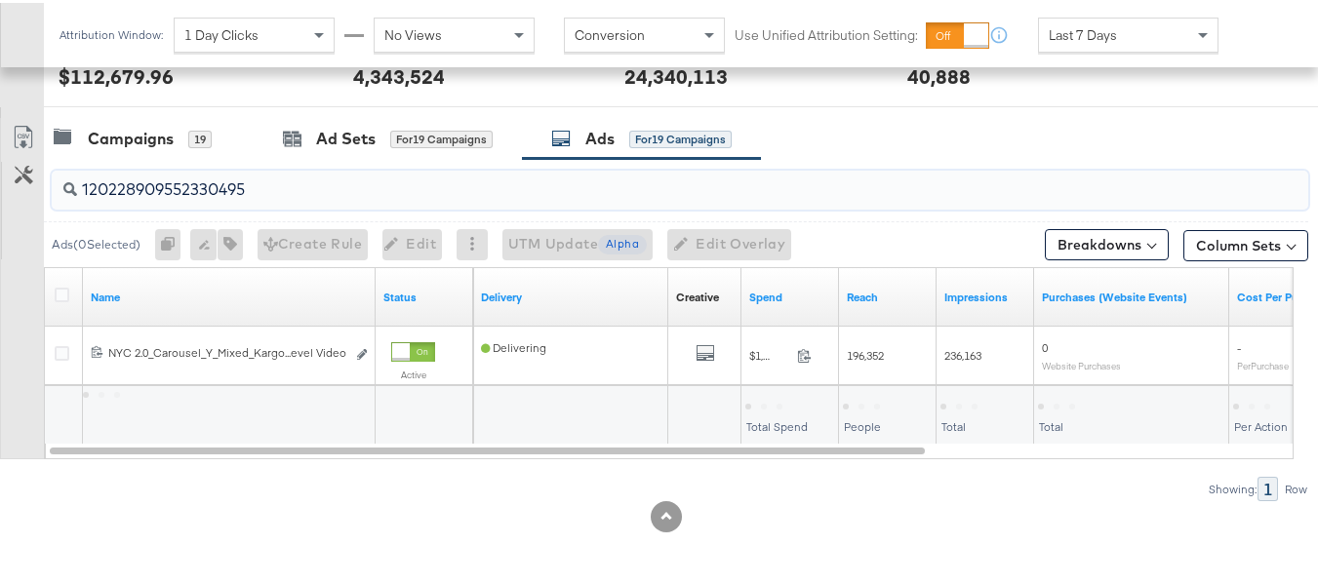  Describe the element at coordinates (173, 242) in the screenshot. I see `div: 0` at that location.